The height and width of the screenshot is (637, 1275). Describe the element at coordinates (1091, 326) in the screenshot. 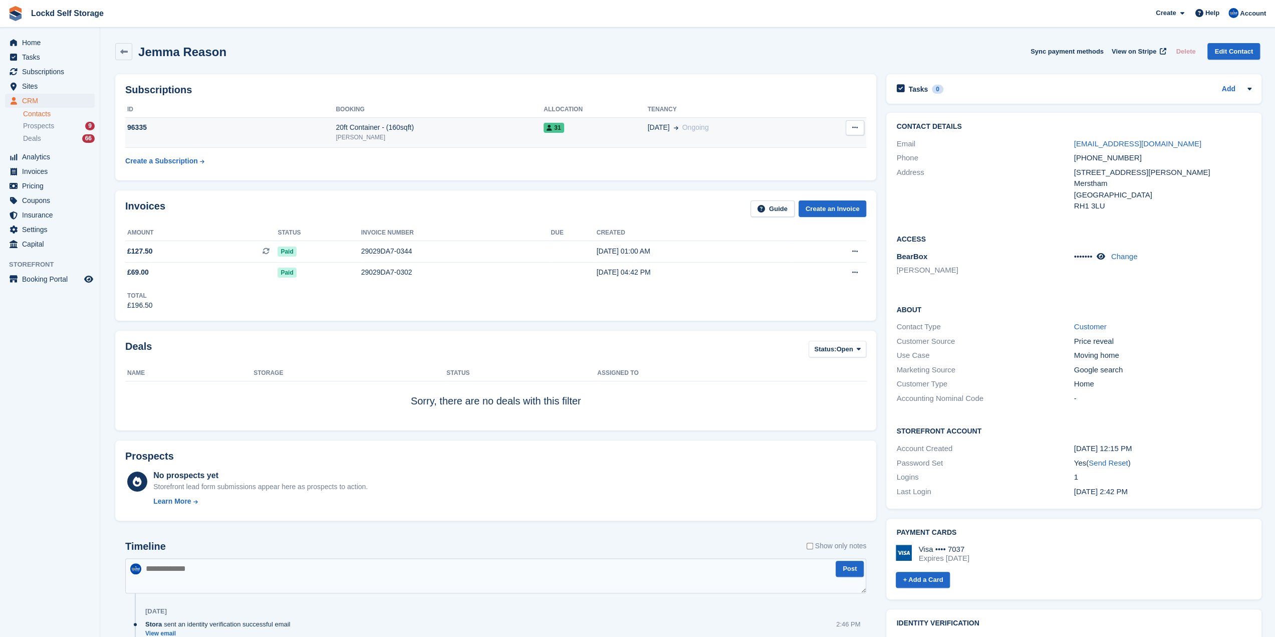

I see `a: Customer` at that location.